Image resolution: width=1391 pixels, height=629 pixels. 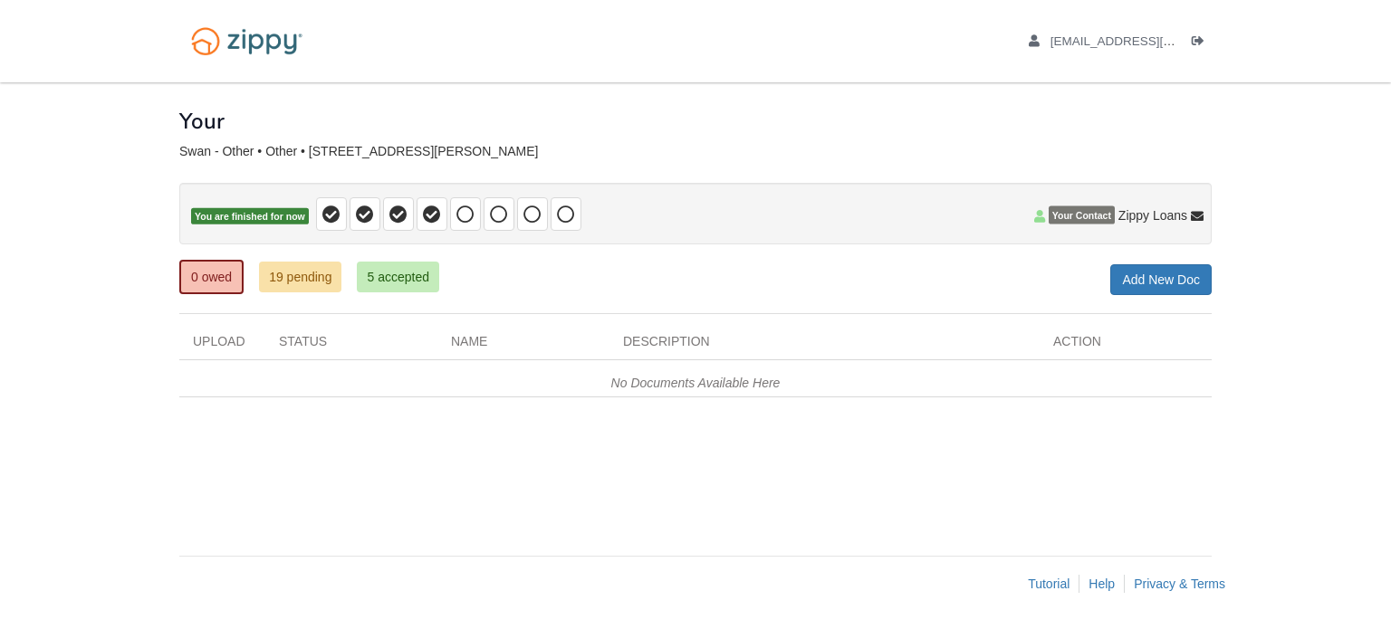 I want to click on a: edit profile, so click(x=1143, y=43).